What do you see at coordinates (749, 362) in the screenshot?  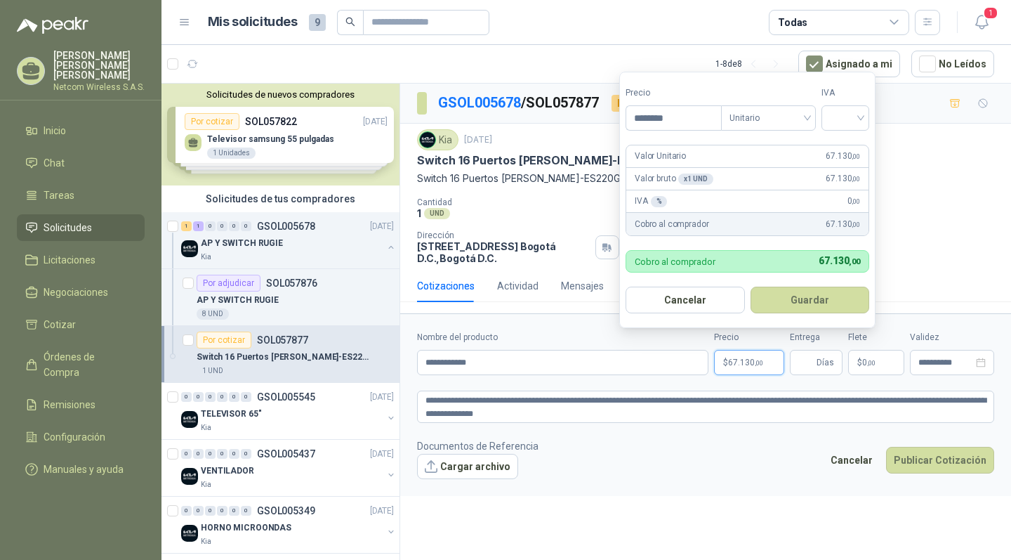 I see `p: $67.130,00` at bounding box center [749, 362].